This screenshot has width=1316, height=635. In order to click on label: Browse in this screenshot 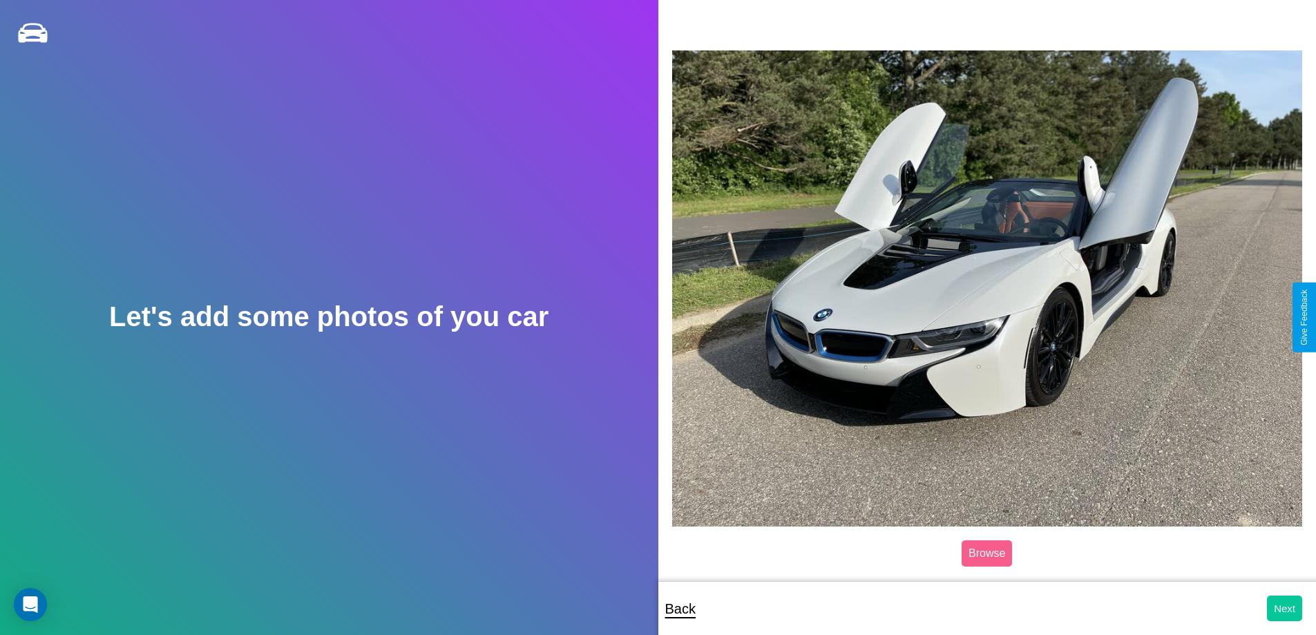, I will do `click(987, 553)`.